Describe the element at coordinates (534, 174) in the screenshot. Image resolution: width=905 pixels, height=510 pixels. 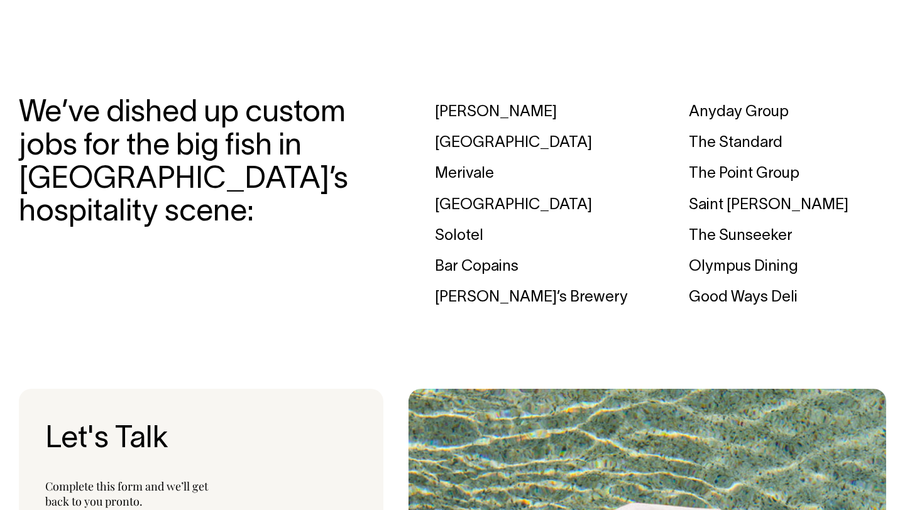
I see `div: Merivale` at that location.